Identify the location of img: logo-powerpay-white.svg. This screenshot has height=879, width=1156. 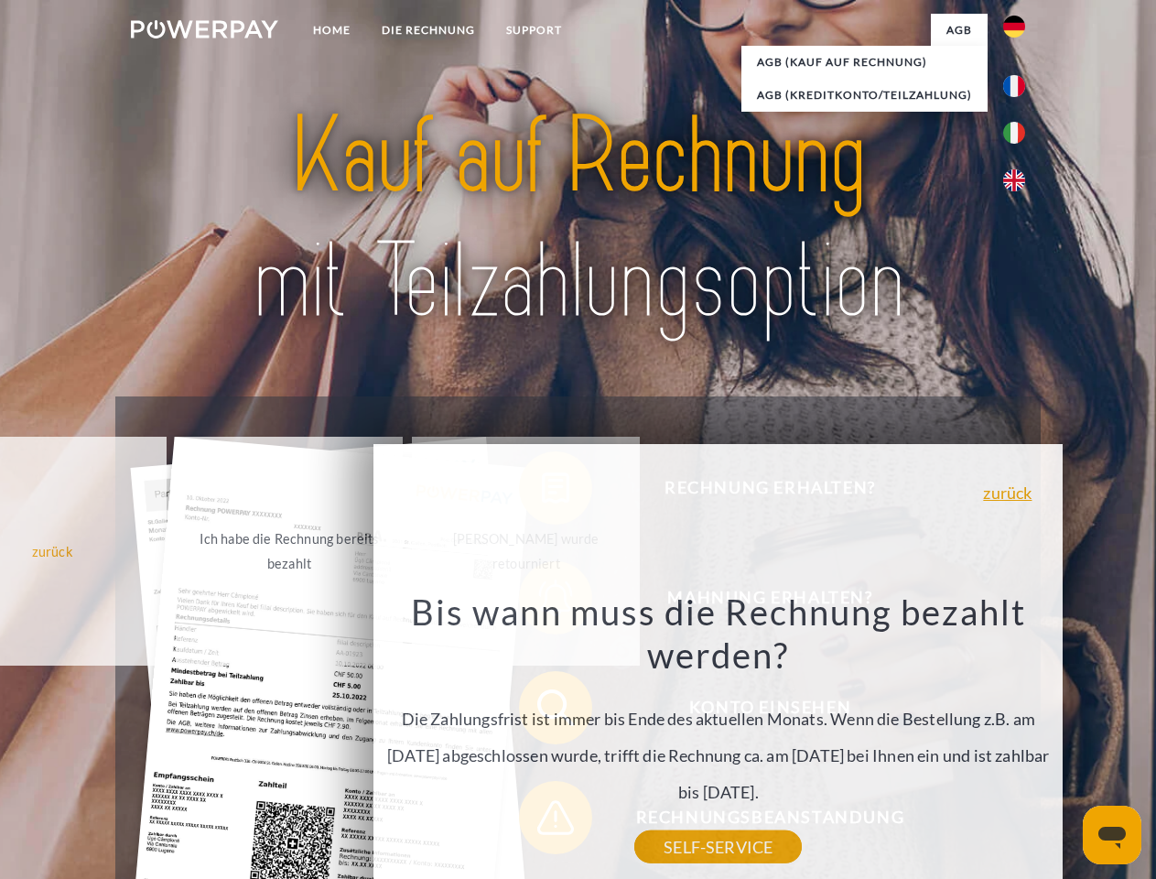
(204, 29).